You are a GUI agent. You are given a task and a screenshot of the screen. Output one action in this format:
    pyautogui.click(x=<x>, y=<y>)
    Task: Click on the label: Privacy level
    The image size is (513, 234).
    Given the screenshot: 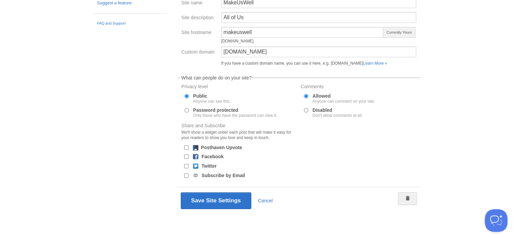 What is the action you would take?
    pyautogui.click(x=239, y=87)
    